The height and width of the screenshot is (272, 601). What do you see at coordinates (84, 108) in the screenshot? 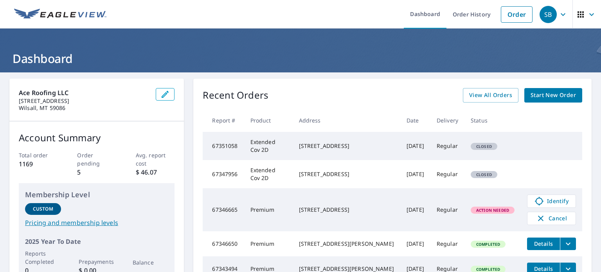
I see `p: Wilsall, MT 59086` at bounding box center [84, 108].